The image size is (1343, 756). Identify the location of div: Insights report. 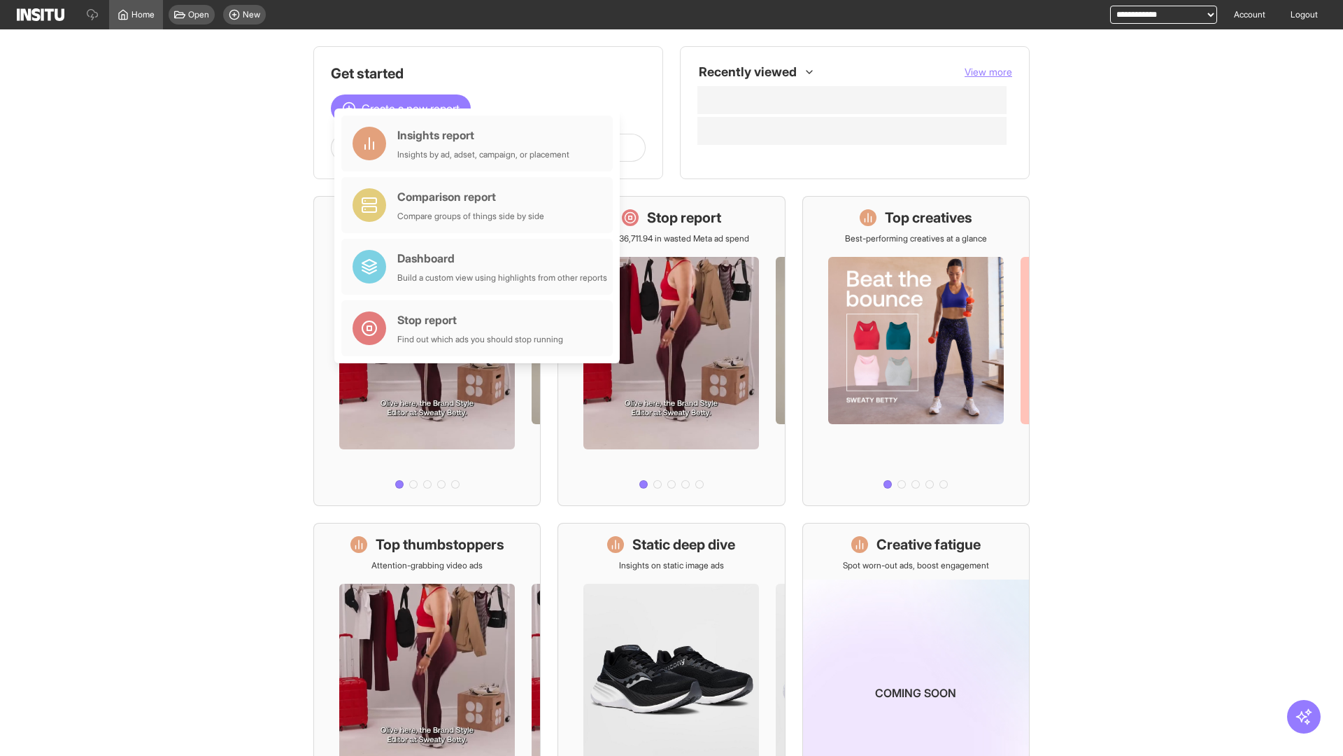
(483, 135).